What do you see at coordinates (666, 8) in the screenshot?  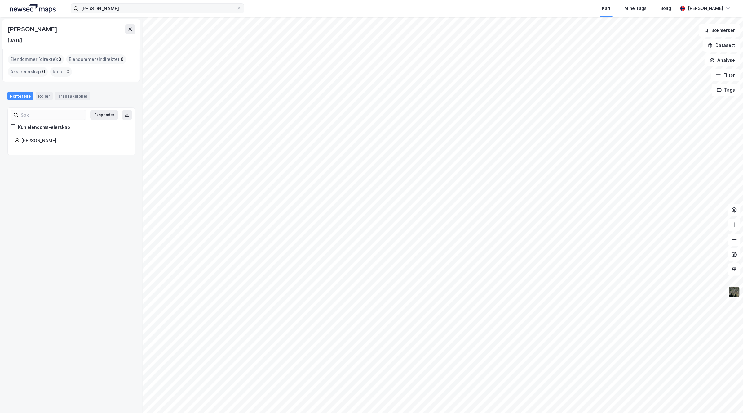 I see `div: Bolig` at bounding box center [666, 8].